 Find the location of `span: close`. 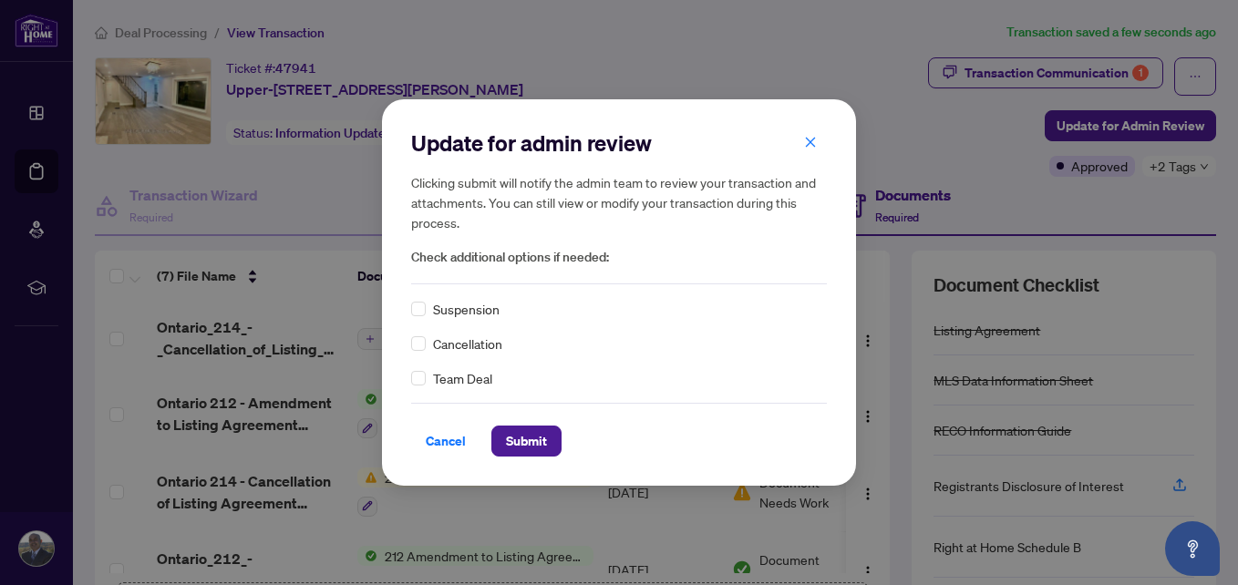

span: close is located at coordinates (811, 142).